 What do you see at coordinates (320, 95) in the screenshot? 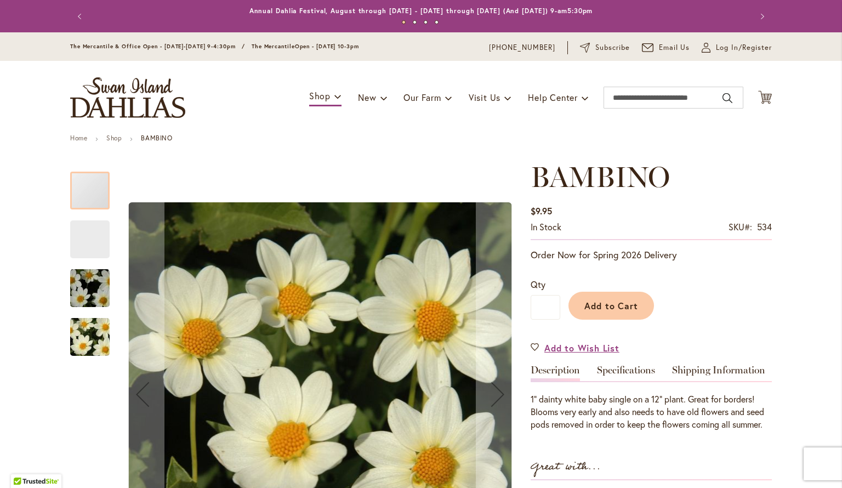
I see `span: Shop` at bounding box center [320, 95].